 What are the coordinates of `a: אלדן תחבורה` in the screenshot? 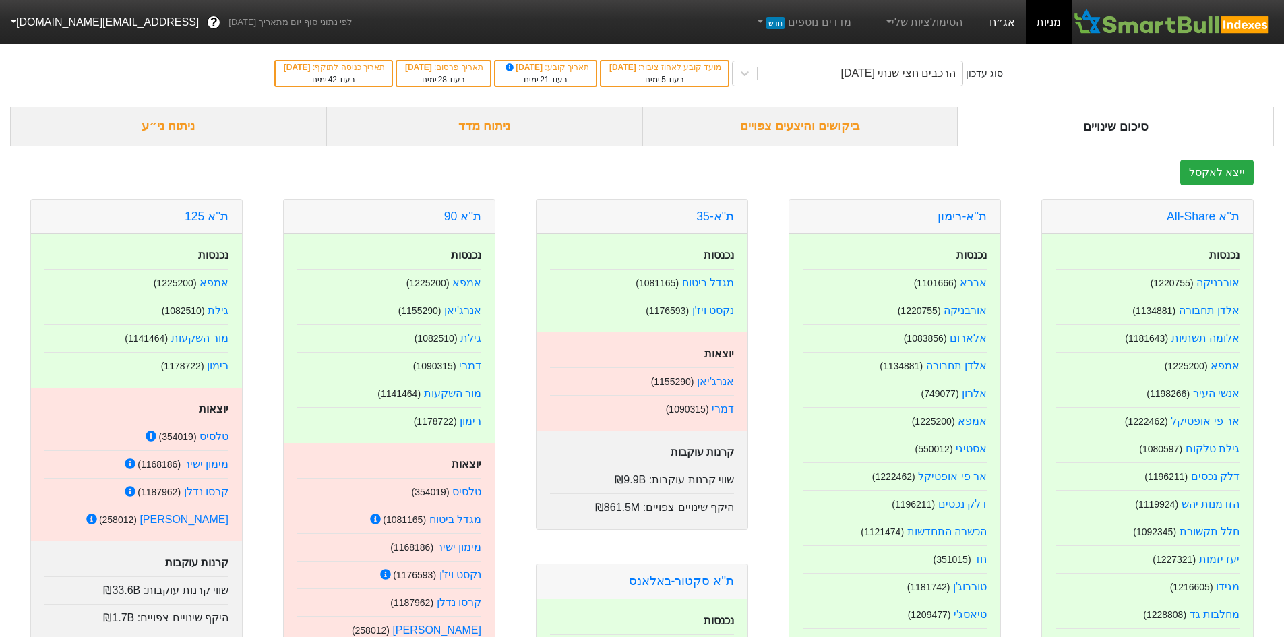 It's located at (1209, 310).